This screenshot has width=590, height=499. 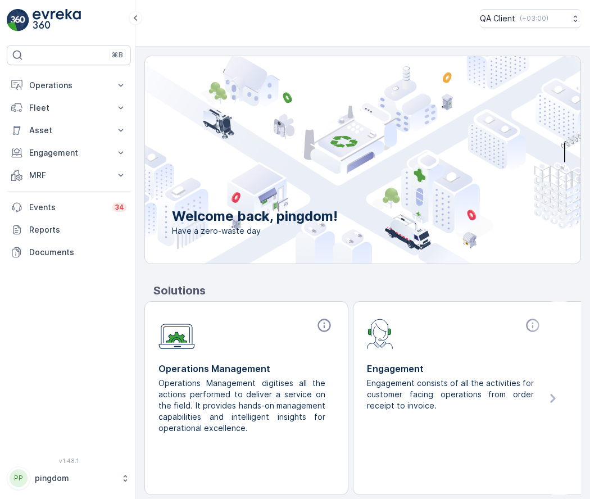 I want to click on p: 34, so click(x=119, y=207).